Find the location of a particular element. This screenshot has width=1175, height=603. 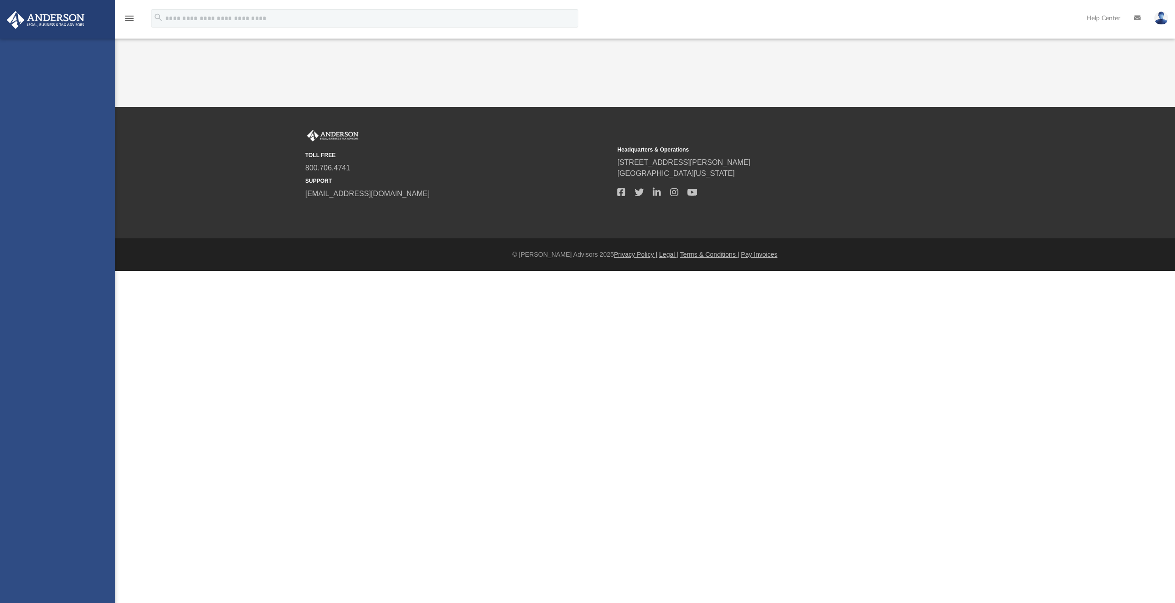

a: menu is located at coordinates (129, 21).